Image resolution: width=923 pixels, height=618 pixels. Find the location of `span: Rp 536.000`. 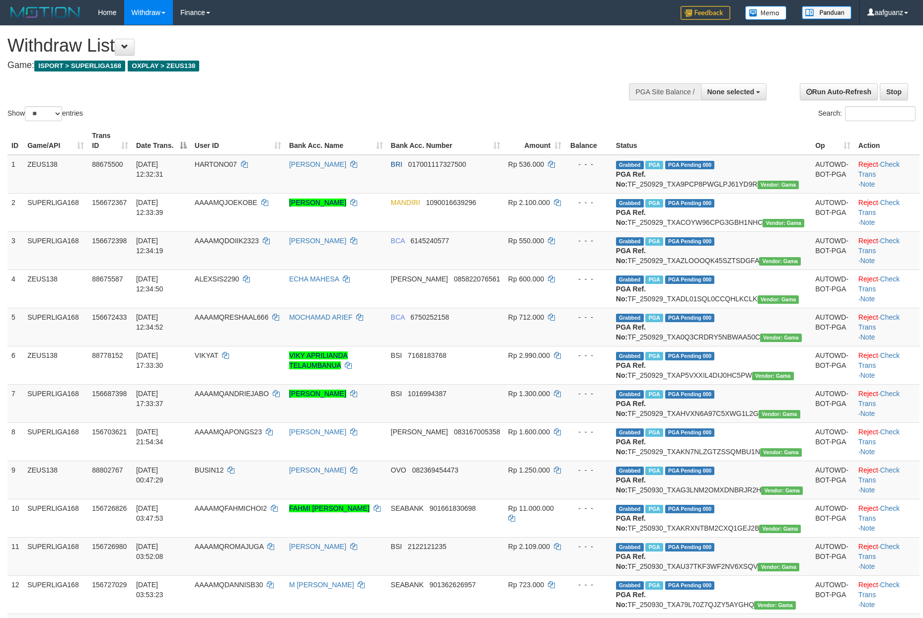

span: Rp 536.000 is located at coordinates (526, 164).